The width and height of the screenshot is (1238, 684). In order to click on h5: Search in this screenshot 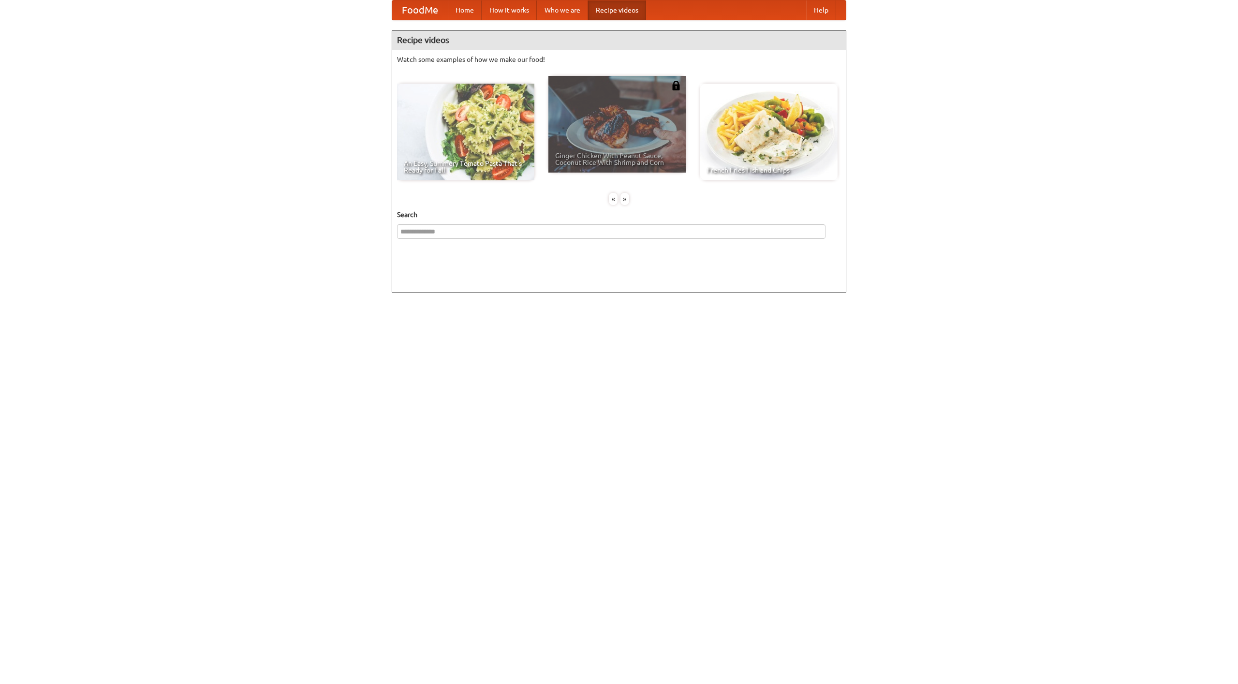, I will do `click(619, 215)`.